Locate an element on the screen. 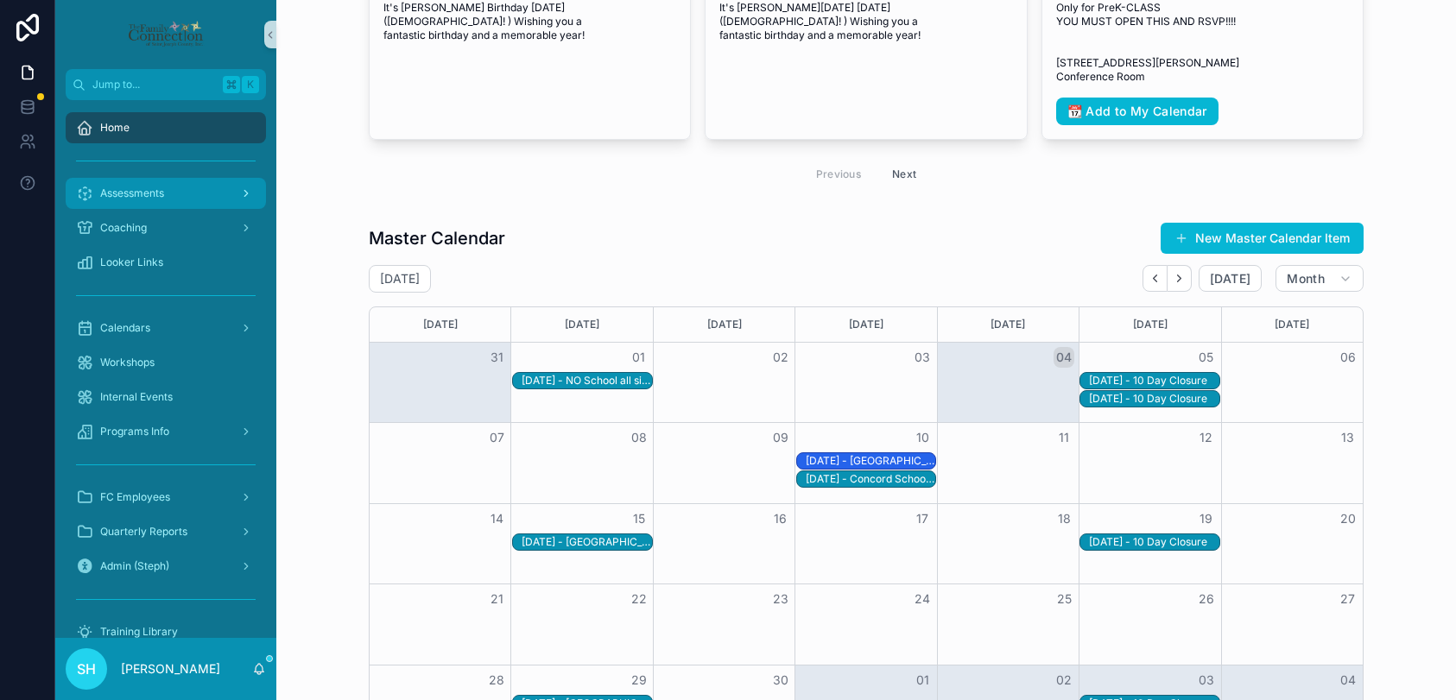 This screenshot has width=1456, height=700. a: FC Employees is located at coordinates (166, 497).